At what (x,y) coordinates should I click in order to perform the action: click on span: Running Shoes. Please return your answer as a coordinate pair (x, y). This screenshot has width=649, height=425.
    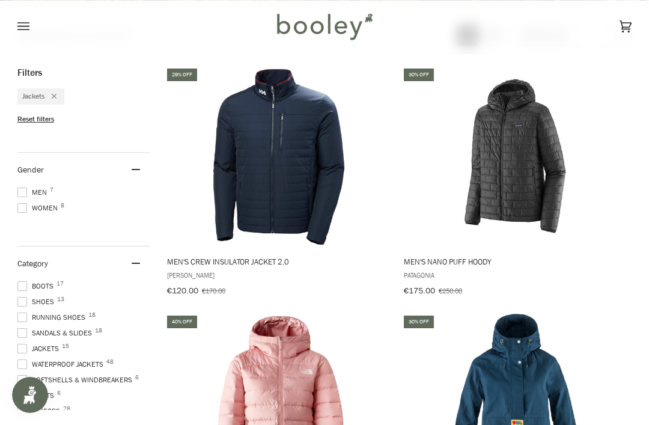
    Looking at the image, I should click on (53, 317).